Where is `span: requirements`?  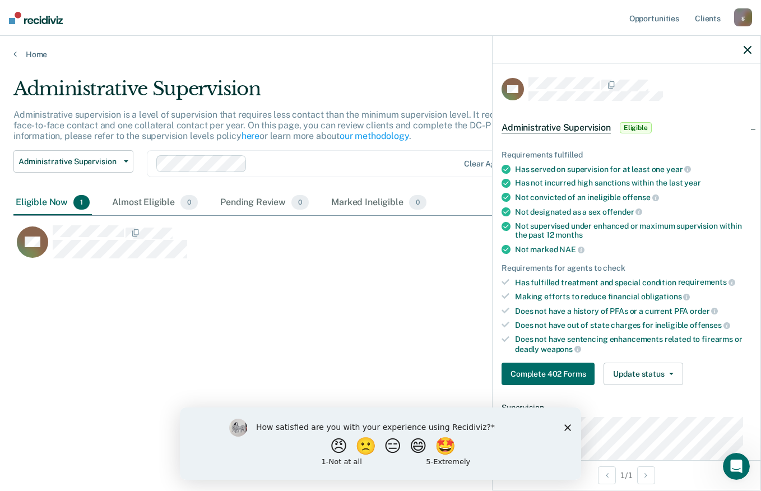 span: requirements is located at coordinates (707, 282).